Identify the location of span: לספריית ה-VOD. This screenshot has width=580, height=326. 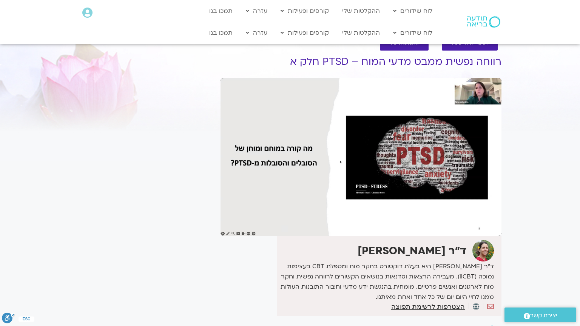
(470, 43).